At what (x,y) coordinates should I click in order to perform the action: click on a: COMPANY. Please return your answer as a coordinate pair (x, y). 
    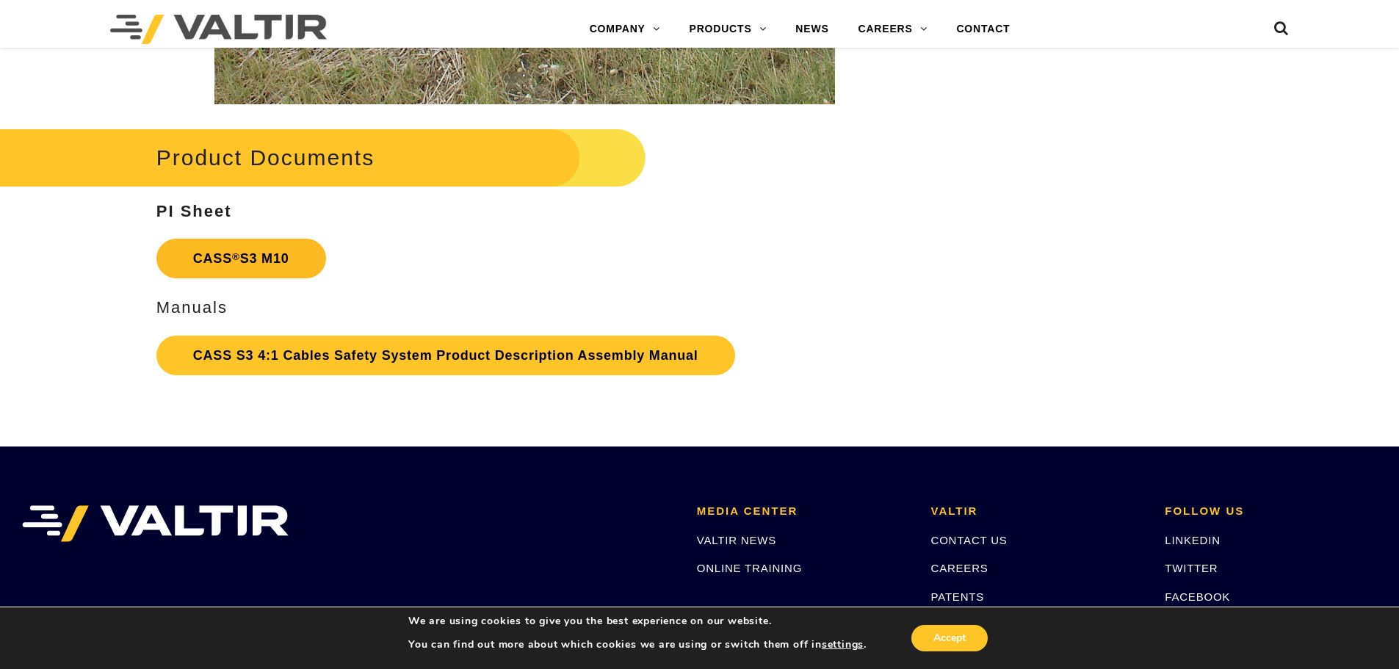
    Looking at the image, I should click on (625, 29).